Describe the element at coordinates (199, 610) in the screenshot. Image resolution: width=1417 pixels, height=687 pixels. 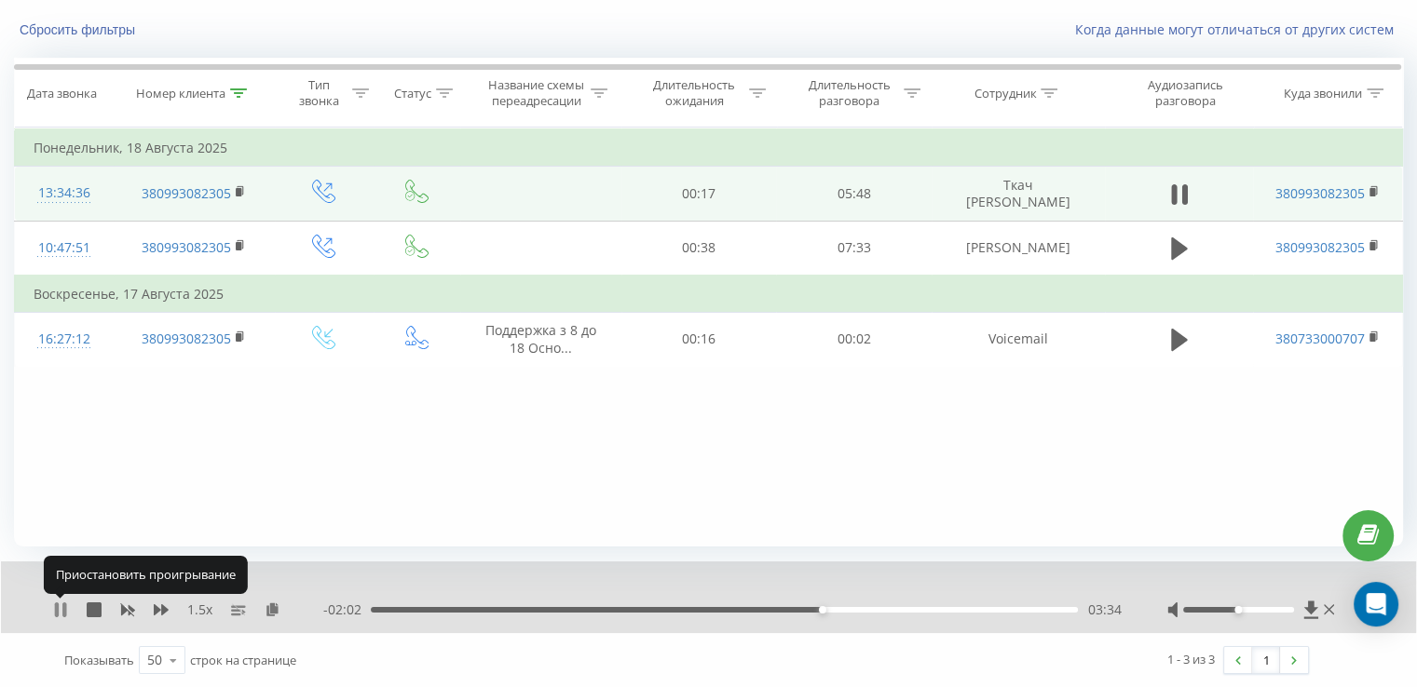
I see `span: 1.5 x` at that location.